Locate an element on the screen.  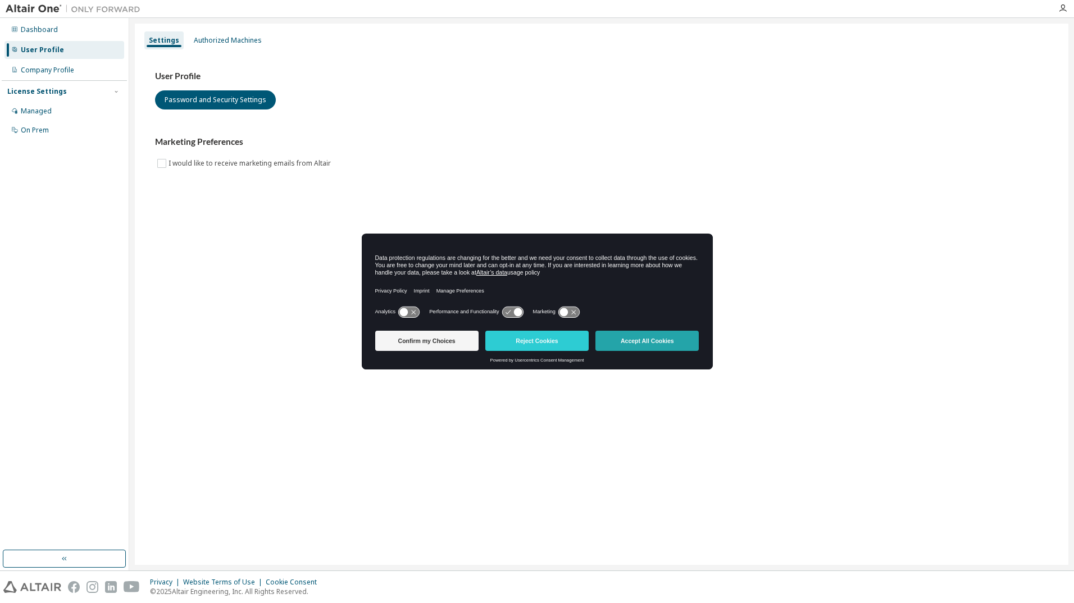
img: instagram.svg is located at coordinates (92, 587).